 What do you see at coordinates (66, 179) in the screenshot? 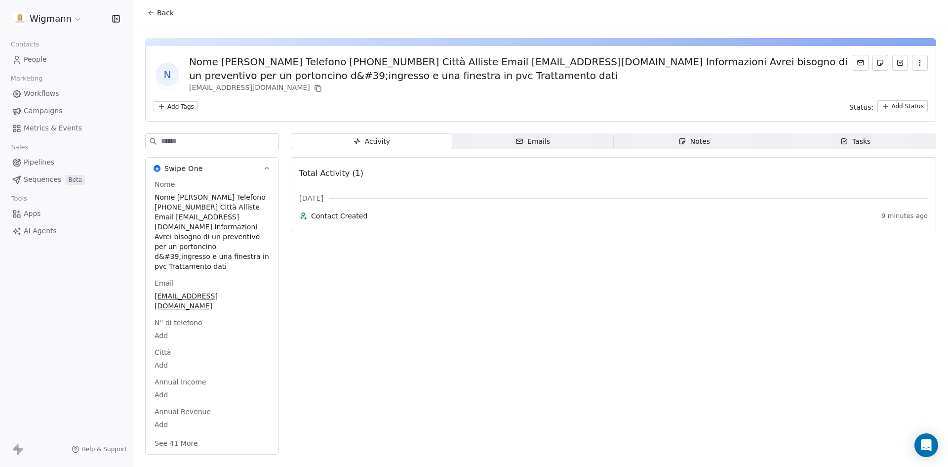
I see `a: SequencesBeta` at bounding box center [66, 179].